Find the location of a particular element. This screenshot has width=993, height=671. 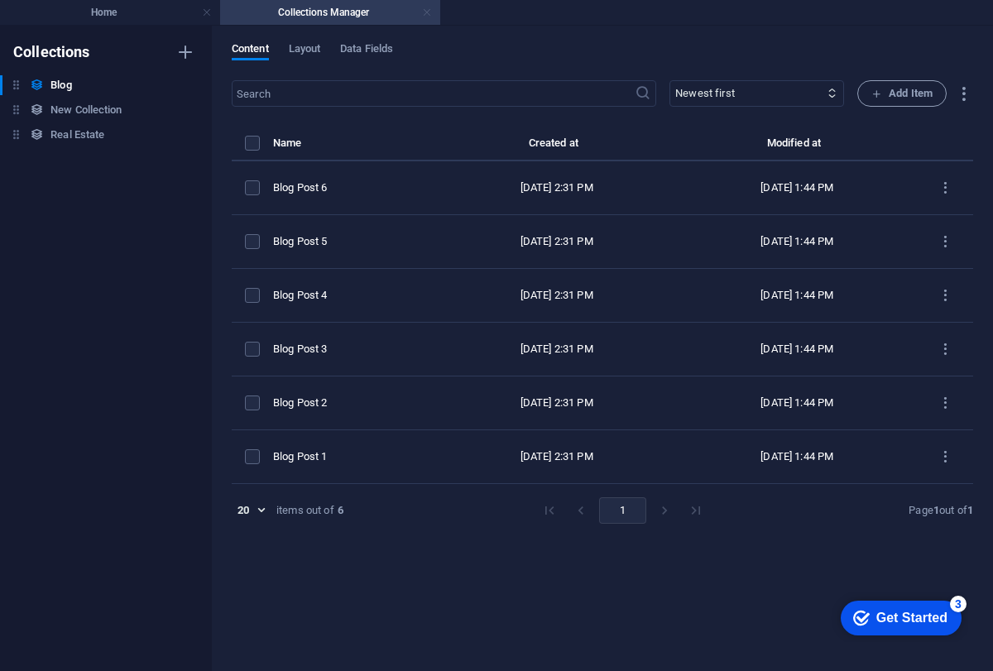

button: Add Item is located at coordinates (902, 93).